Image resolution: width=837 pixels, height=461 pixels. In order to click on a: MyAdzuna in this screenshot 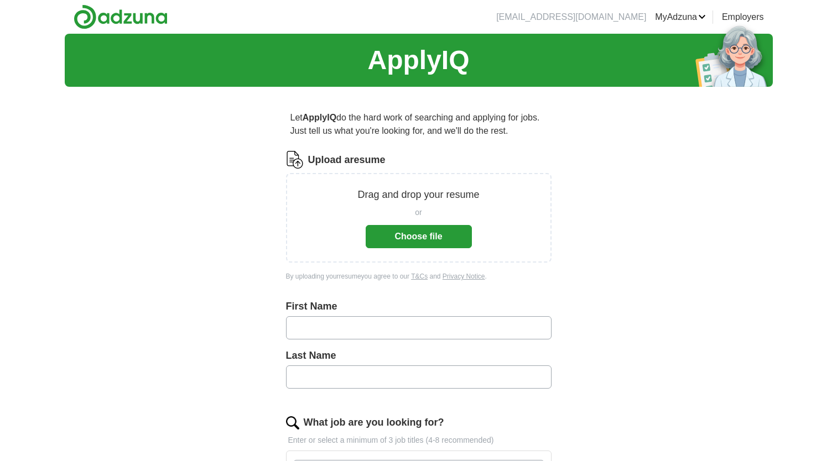, I will do `click(680, 17)`.